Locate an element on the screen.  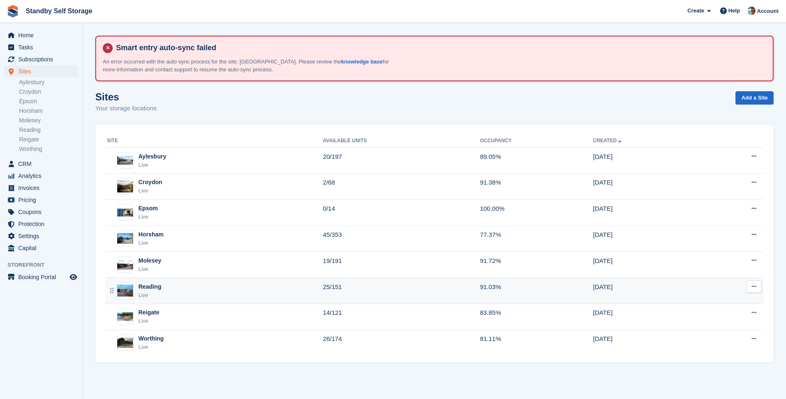
a: Add a Site is located at coordinates (754, 98).